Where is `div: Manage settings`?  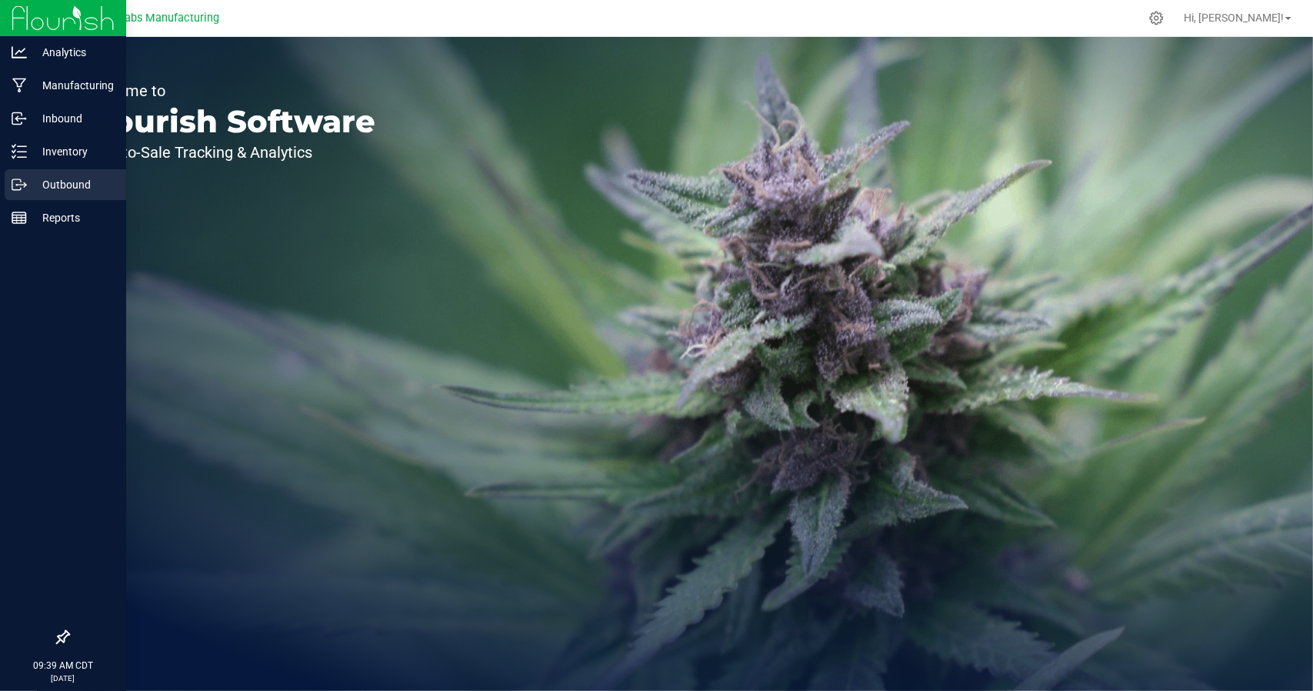
div: Manage settings is located at coordinates (1156, 18).